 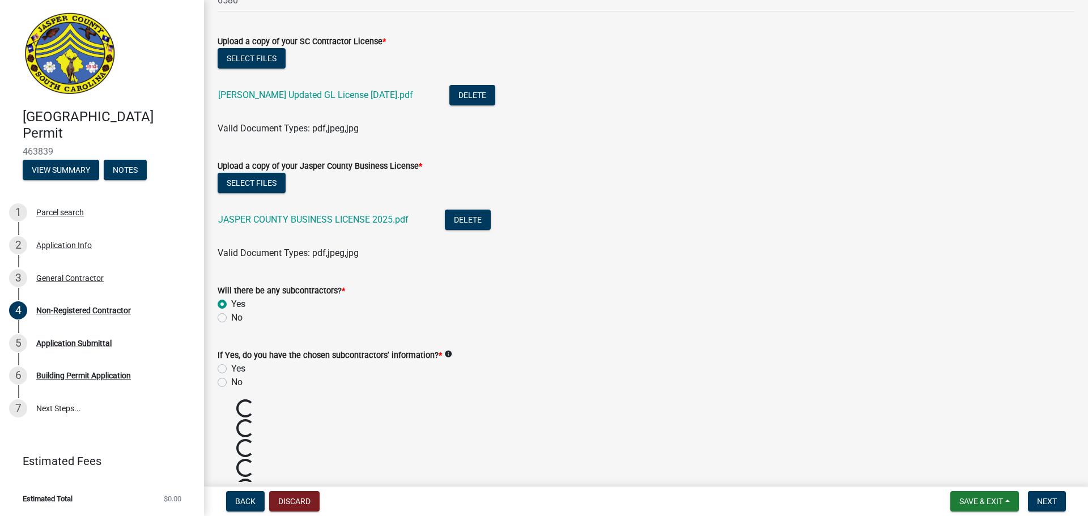 I want to click on div: Application Info, so click(x=64, y=245).